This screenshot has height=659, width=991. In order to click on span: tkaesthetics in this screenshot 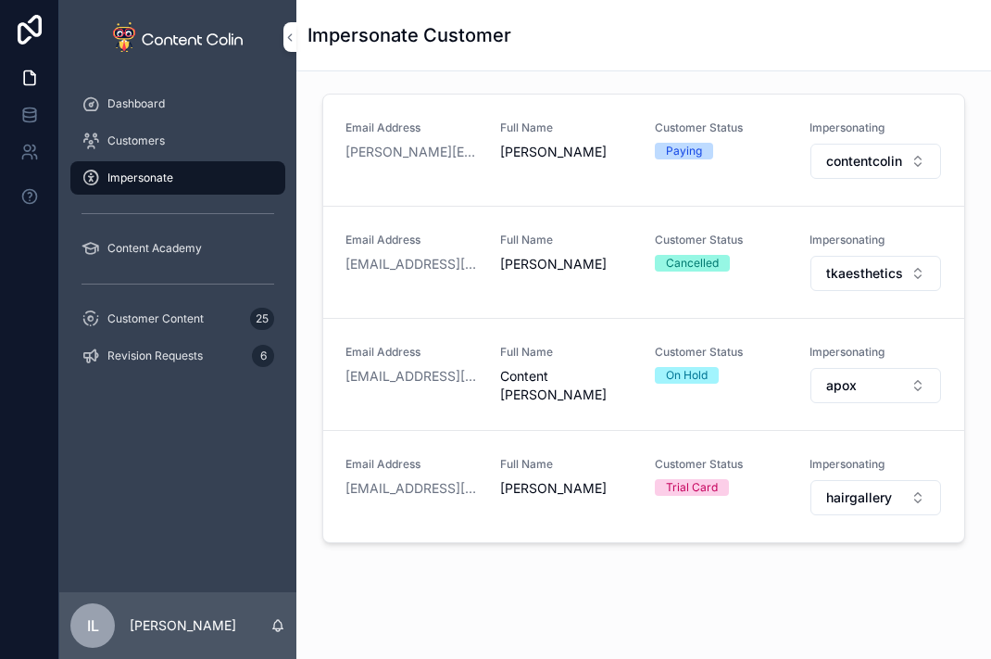, I will do `click(865, 273)`.